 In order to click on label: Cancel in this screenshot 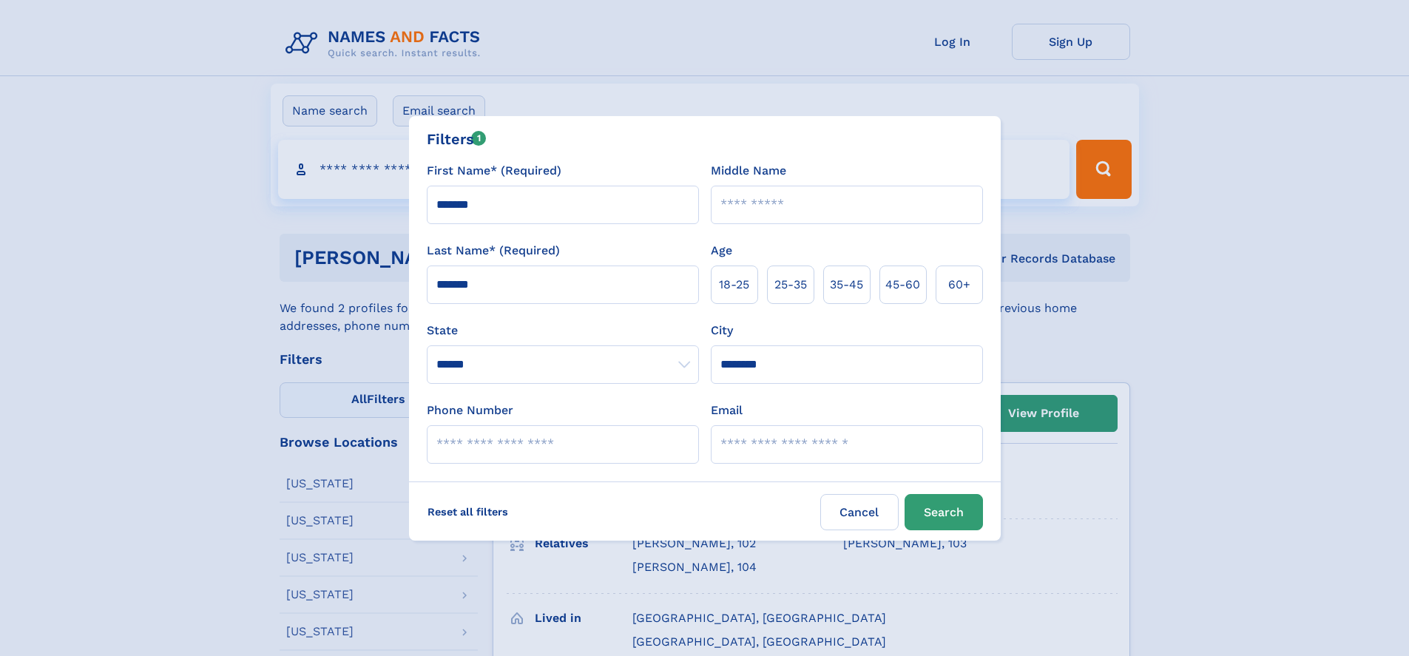, I will do `click(859, 512)`.